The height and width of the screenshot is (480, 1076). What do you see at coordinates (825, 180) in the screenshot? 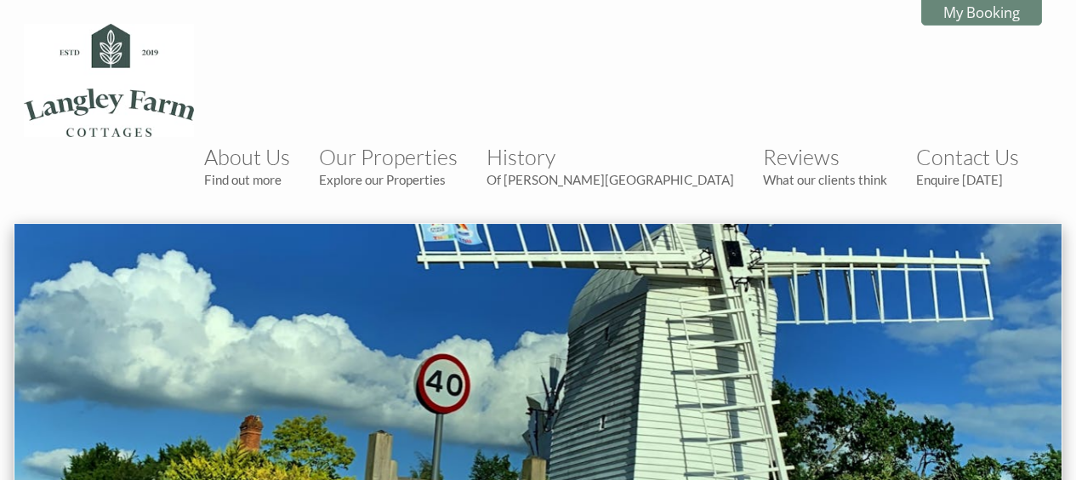
I see `small: What our clients think` at bounding box center [825, 180].